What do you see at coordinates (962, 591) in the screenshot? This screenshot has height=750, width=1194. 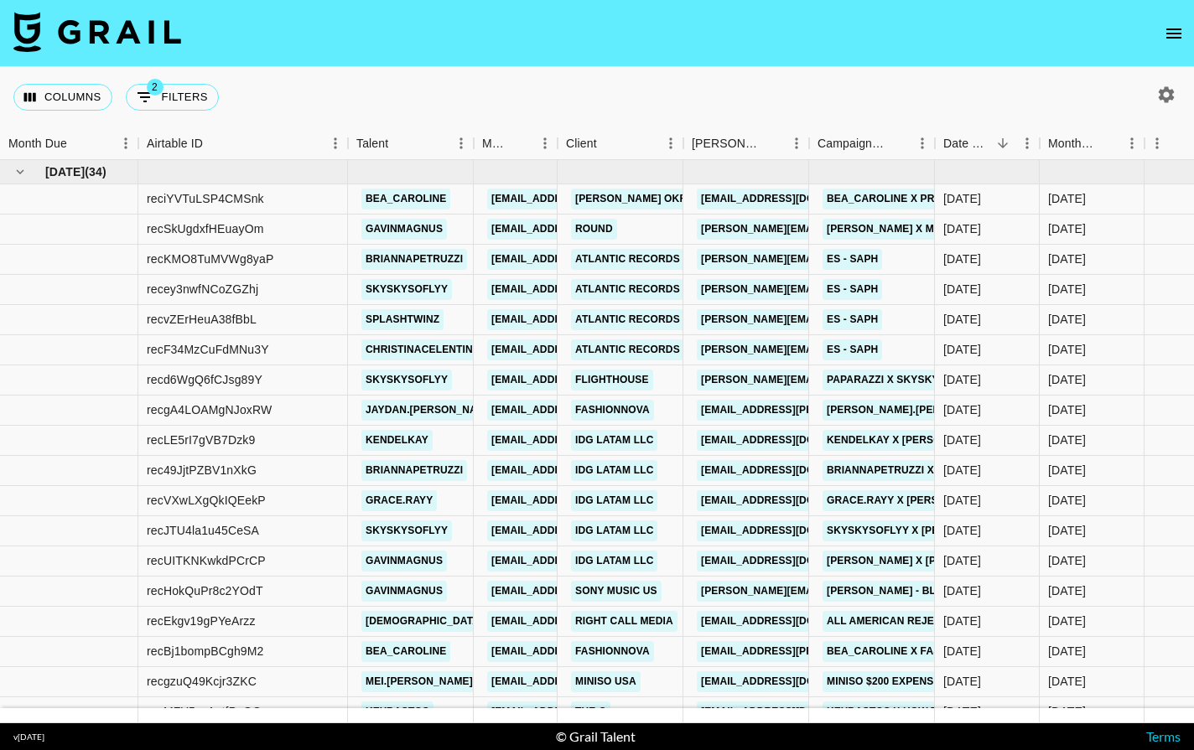 I see `div: 5/14/2025` at bounding box center [962, 591].